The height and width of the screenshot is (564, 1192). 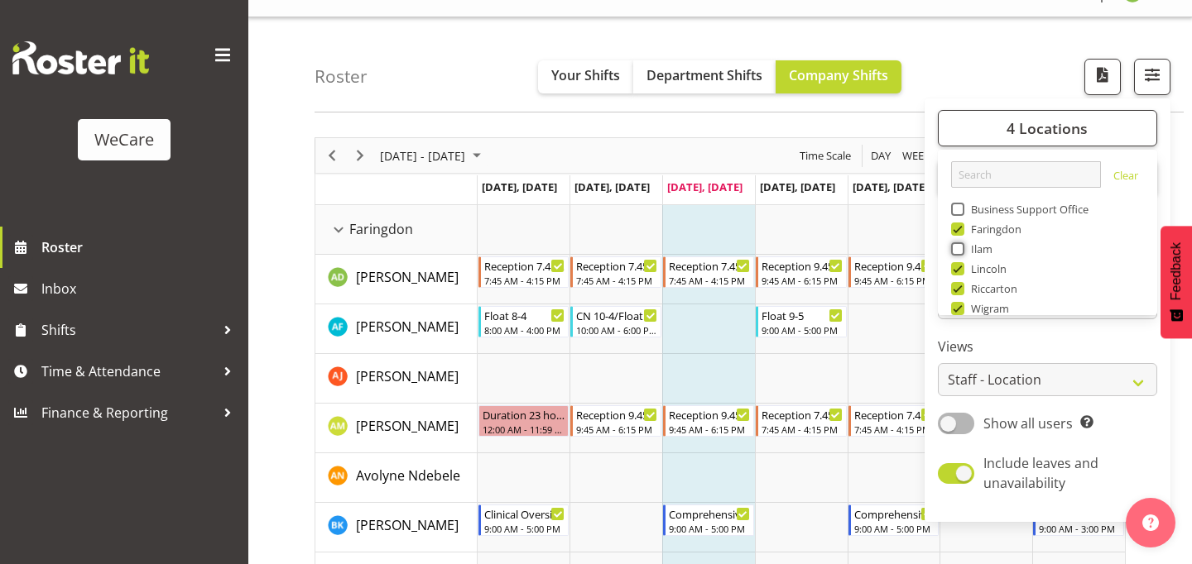 I want to click on a: Avolyne Ndebele, so click(x=408, y=476).